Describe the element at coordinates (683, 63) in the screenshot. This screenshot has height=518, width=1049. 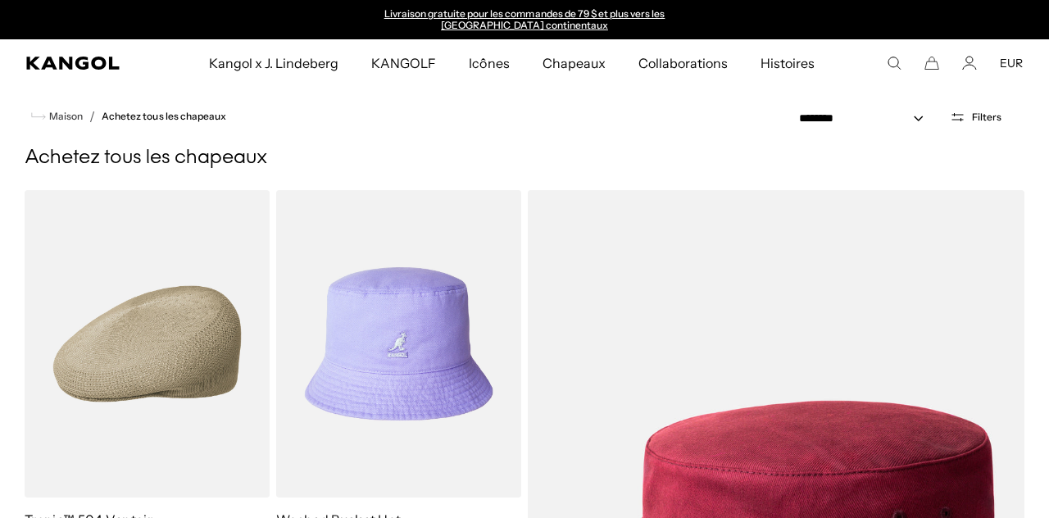
I see `a: Collaborations` at that location.